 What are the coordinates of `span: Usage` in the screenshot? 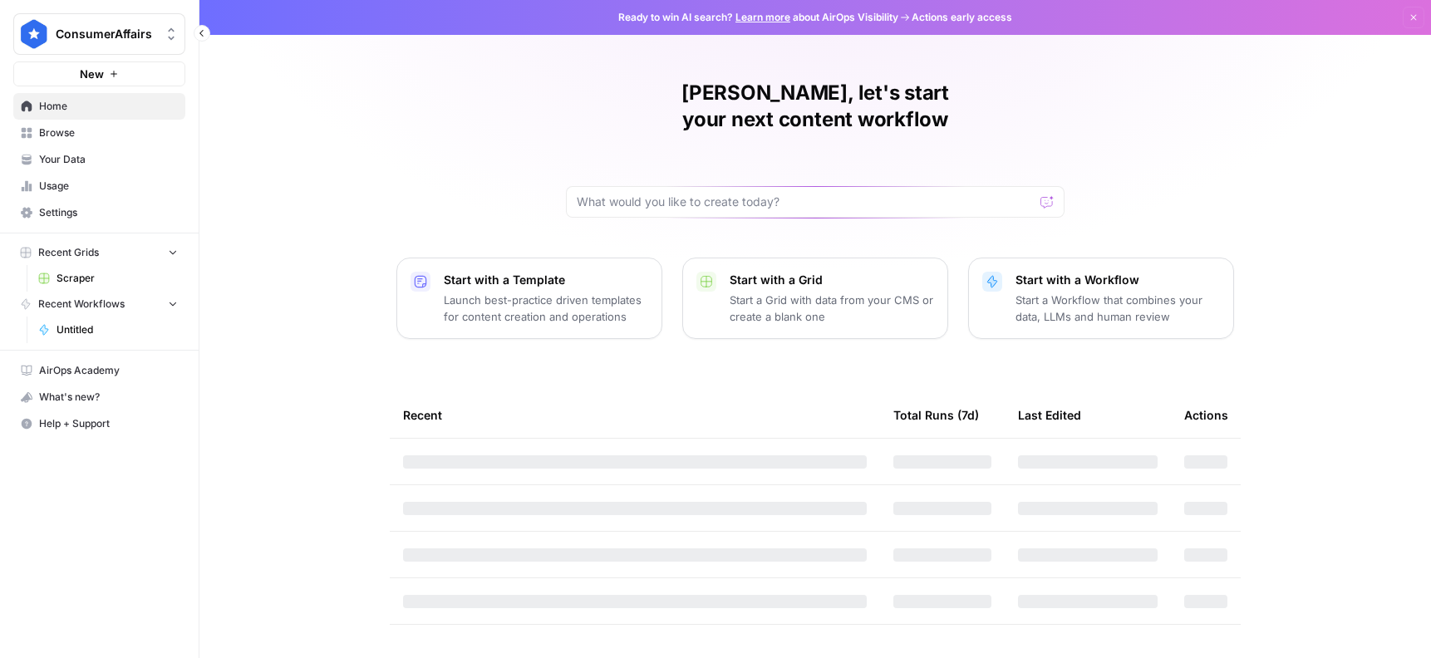 It's located at (108, 186).